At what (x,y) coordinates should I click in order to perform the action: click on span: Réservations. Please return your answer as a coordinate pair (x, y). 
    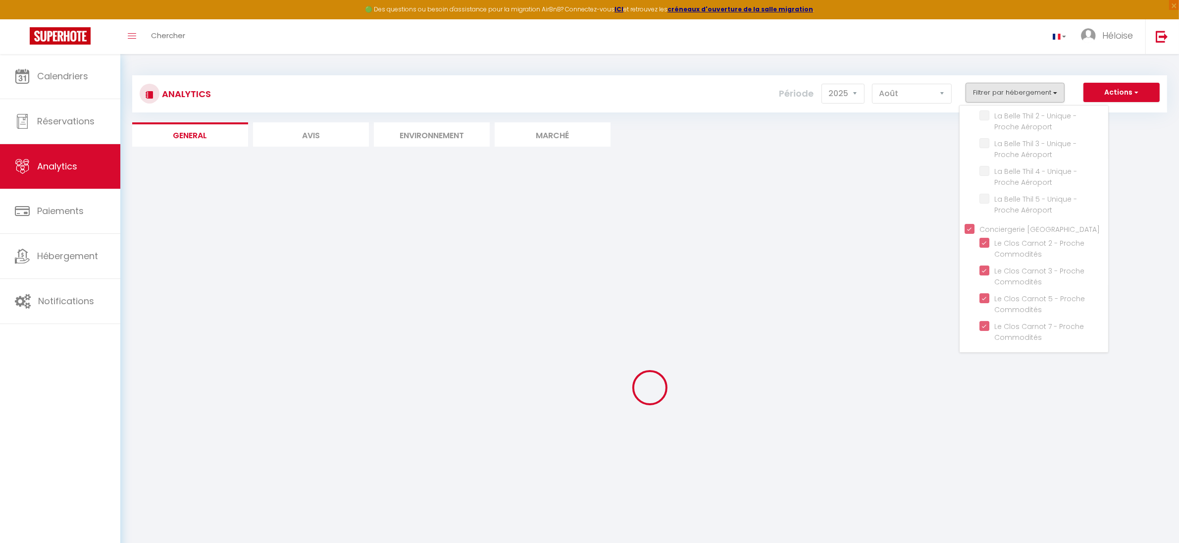
    Looking at the image, I should click on (66, 121).